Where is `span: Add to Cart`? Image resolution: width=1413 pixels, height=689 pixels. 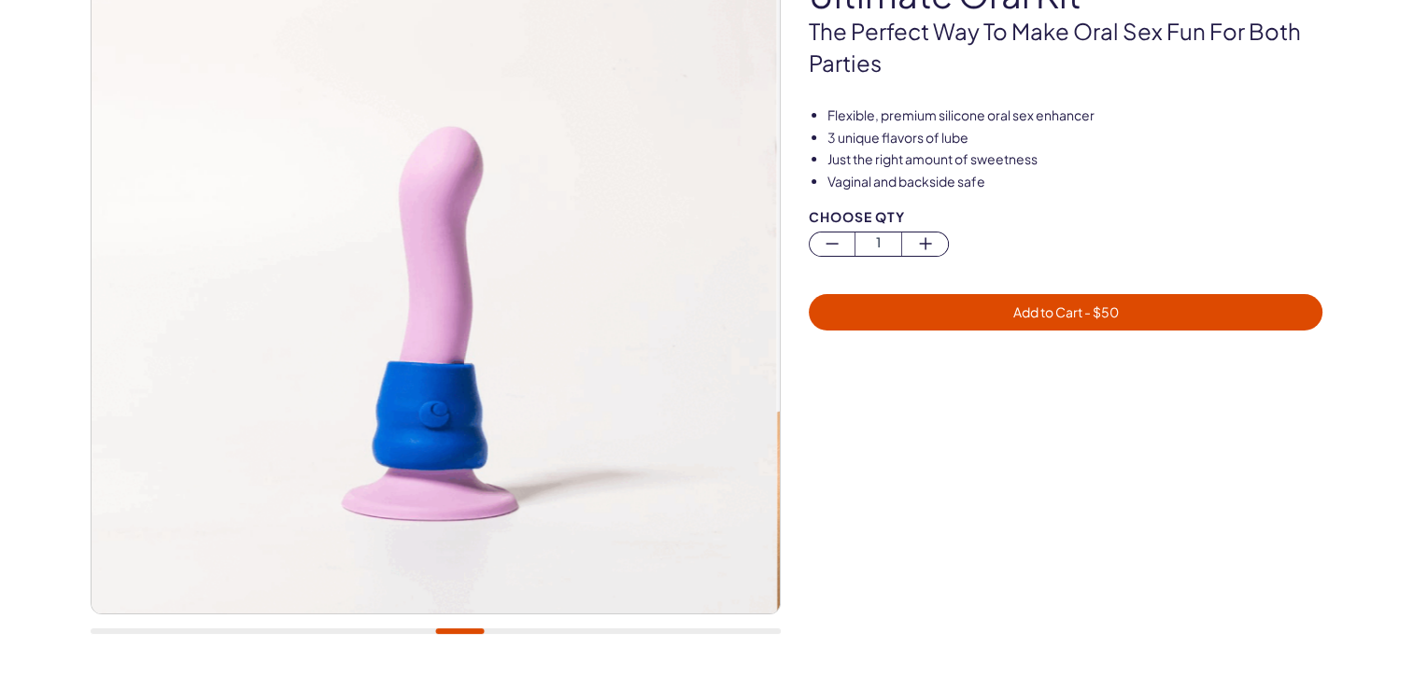
span: Add to Cart is located at coordinates (1066, 312).